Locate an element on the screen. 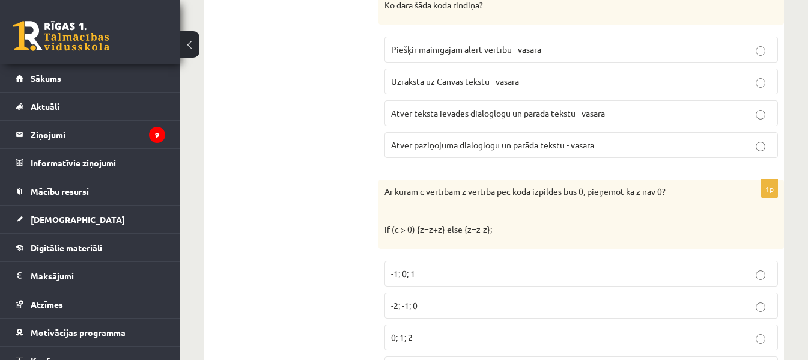 The height and width of the screenshot is (360, 808). a: Mācību resursi is located at coordinates (90, 191).